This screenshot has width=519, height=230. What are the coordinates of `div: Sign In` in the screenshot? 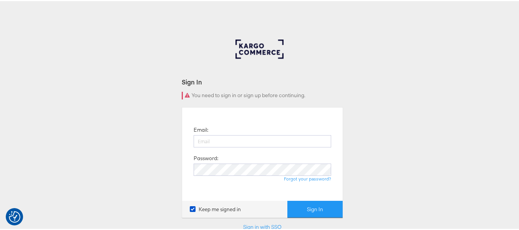 It's located at (262, 81).